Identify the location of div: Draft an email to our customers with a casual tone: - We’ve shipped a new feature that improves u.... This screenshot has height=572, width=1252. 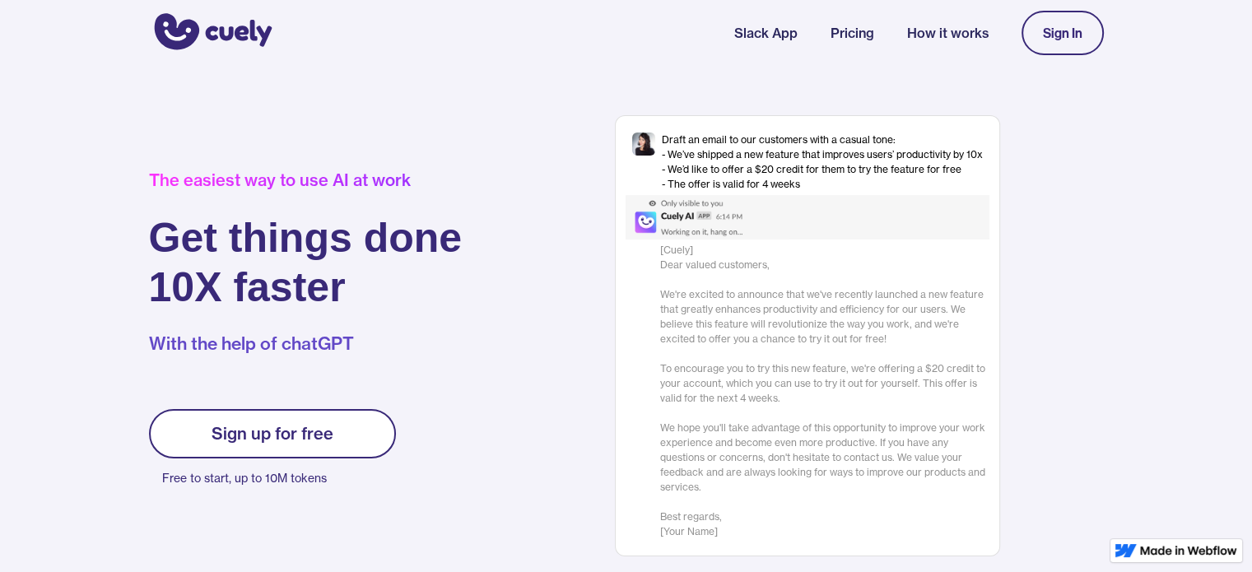
(822, 162).